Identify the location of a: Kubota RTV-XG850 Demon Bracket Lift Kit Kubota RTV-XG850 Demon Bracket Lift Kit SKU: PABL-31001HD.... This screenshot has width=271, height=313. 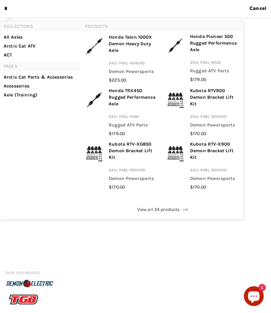
(122, 166).